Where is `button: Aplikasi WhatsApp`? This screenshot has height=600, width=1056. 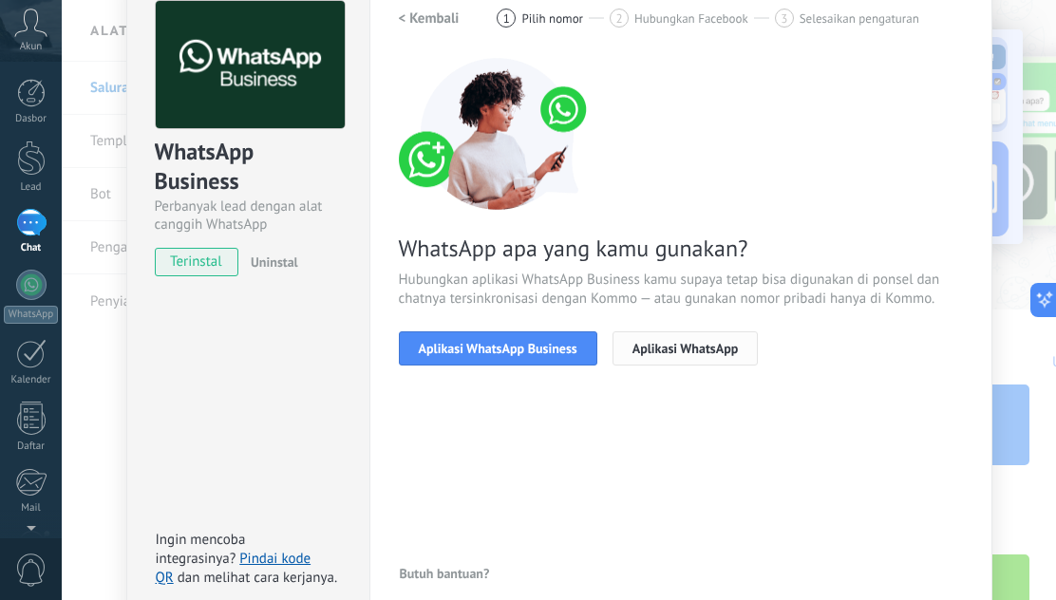 button: Aplikasi WhatsApp is located at coordinates (686, 349).